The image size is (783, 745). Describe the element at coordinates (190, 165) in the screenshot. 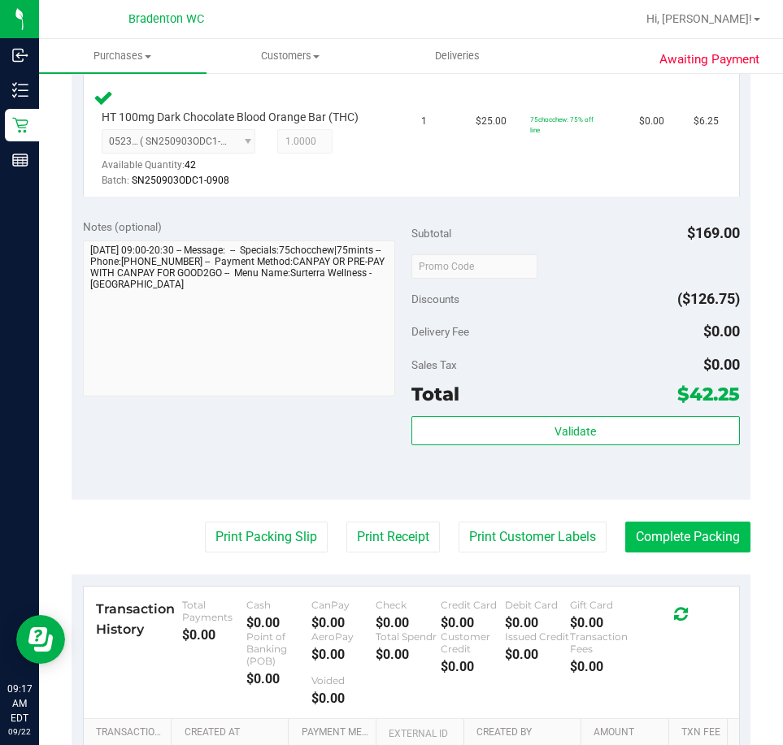

I see `span: 42` at that location.